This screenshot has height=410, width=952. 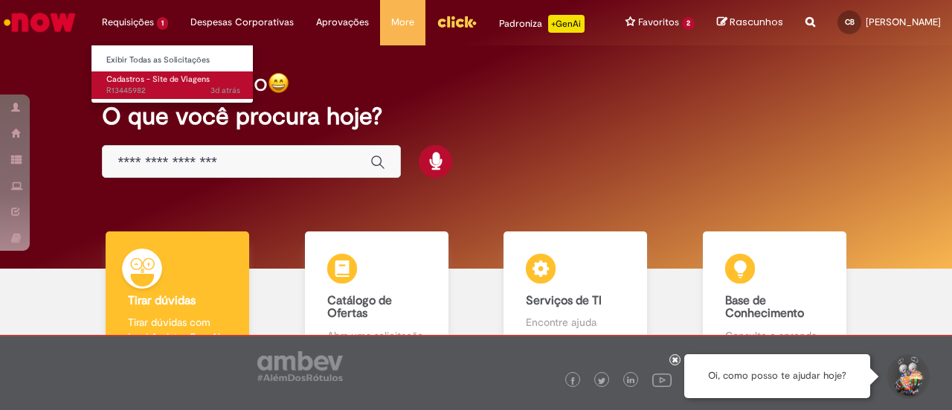 What do you see at coordinates (172, 74) in the screenshot?
I see `ul: Requisições` at bounding box center [172, 74].